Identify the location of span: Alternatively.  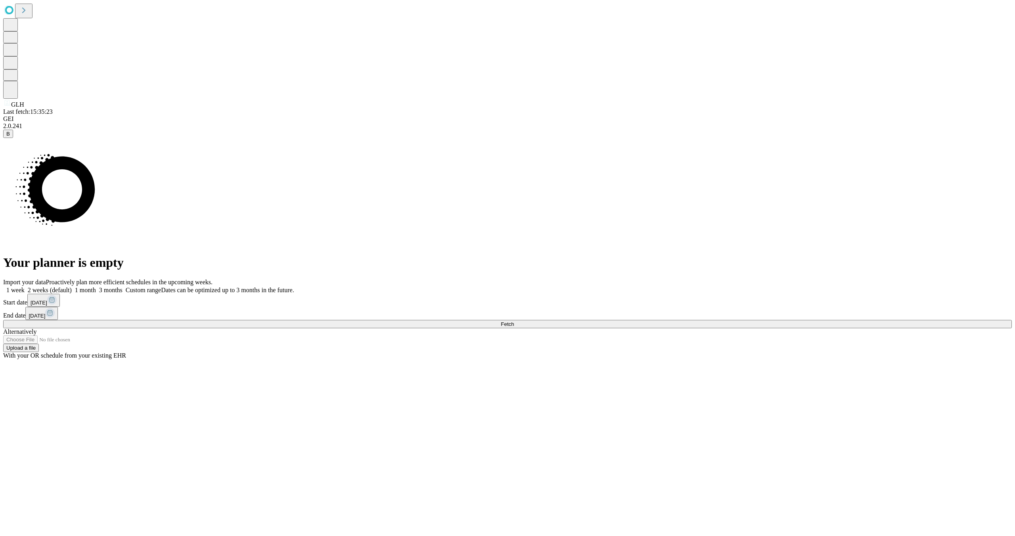
(20, 331).